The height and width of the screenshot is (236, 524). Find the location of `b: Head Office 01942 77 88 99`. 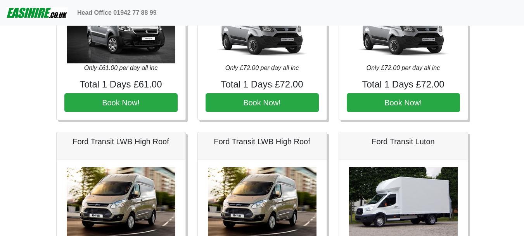

b: Head Office 01942 77 88 99 is located at coordinates (117, 12).